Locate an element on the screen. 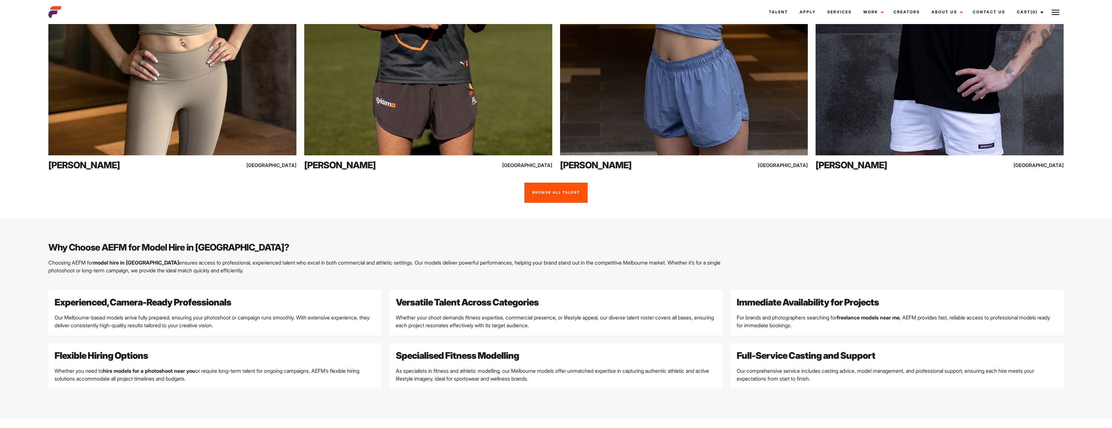  p: Whether your shoot demands fitness expertise, commercial presence, or lifestyle appeal, our diver... is located at coordinates (556, 321).